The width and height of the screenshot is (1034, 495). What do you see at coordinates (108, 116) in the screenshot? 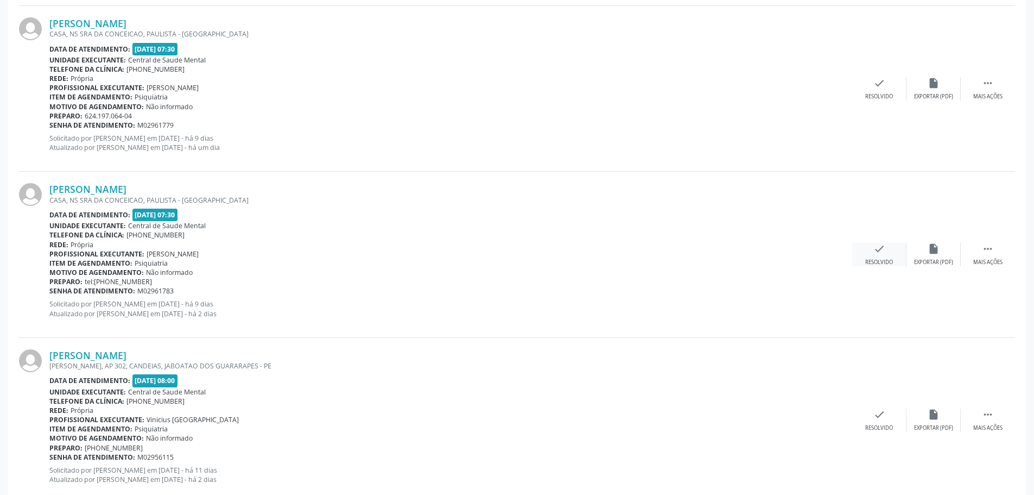
I see `span: 624.197.064-04` at bounding box center [108, 116].